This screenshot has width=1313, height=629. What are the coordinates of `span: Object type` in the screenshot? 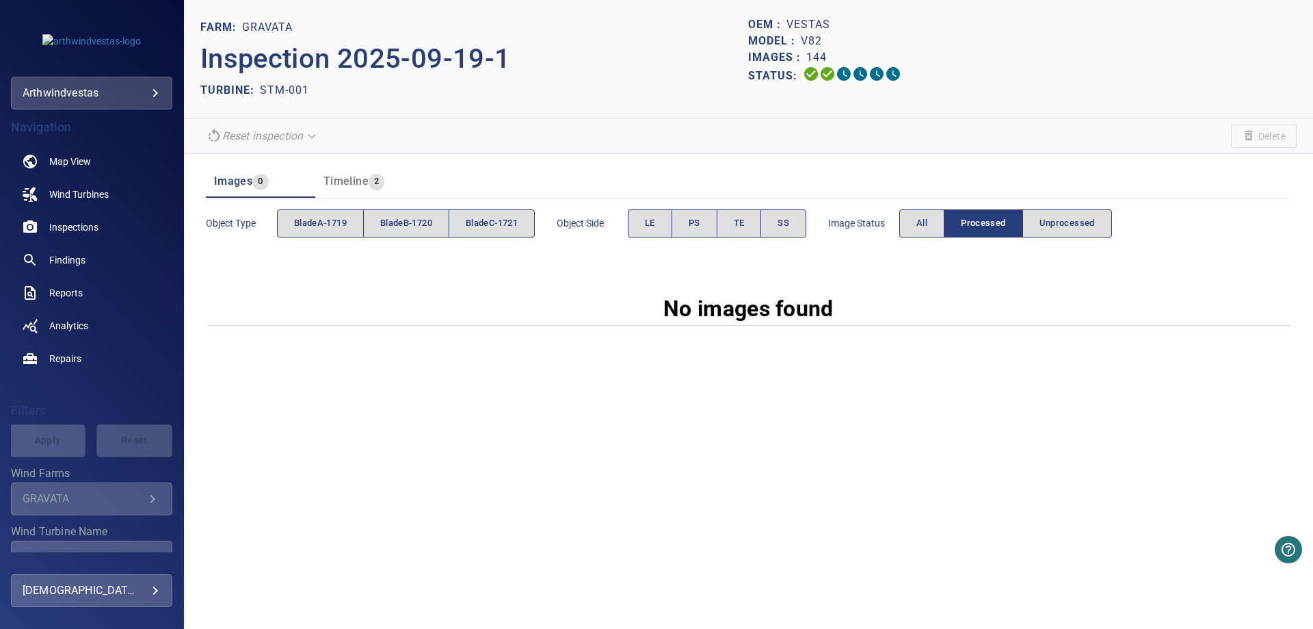 It's located at (241, 223).